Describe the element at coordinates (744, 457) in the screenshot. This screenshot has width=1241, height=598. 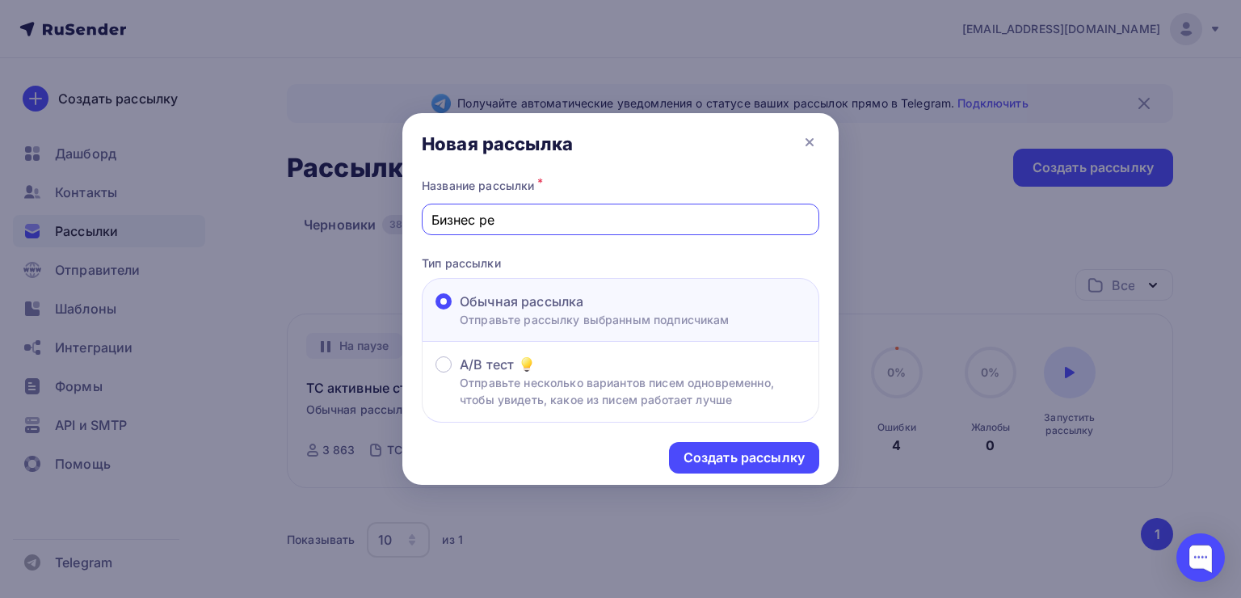
I see `div: Создать рассылку` at that location.